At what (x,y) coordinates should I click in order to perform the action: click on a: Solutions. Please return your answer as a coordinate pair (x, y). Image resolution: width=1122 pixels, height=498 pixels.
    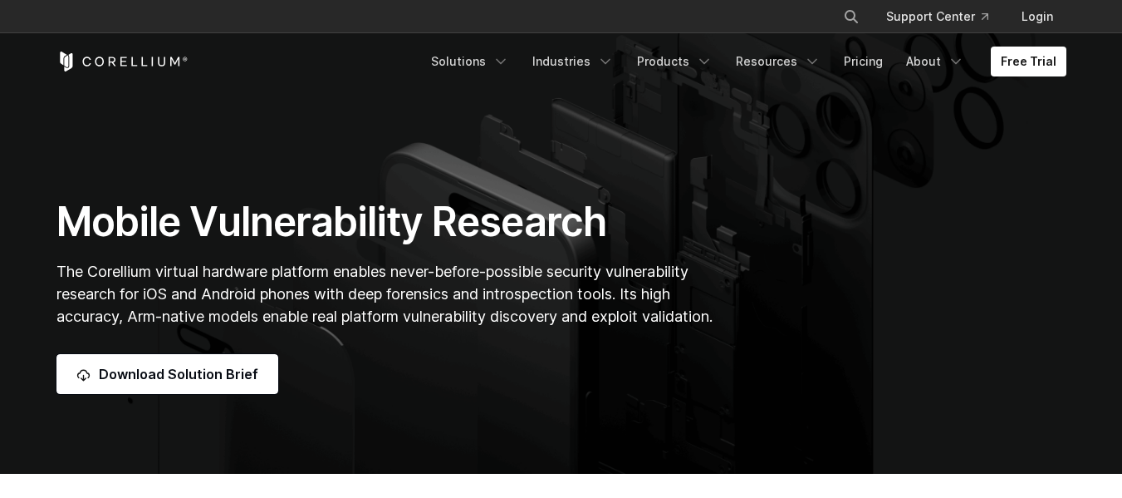
    Looking at the image, I should click on (470, 61).